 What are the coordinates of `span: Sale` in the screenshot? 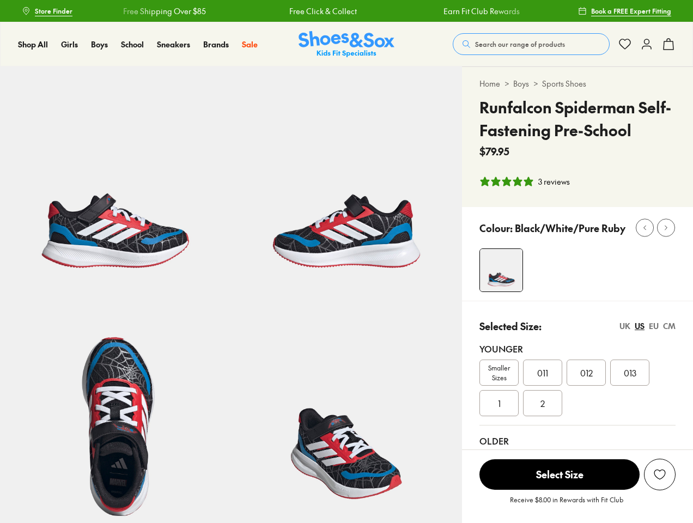 It's located at (249, 44).